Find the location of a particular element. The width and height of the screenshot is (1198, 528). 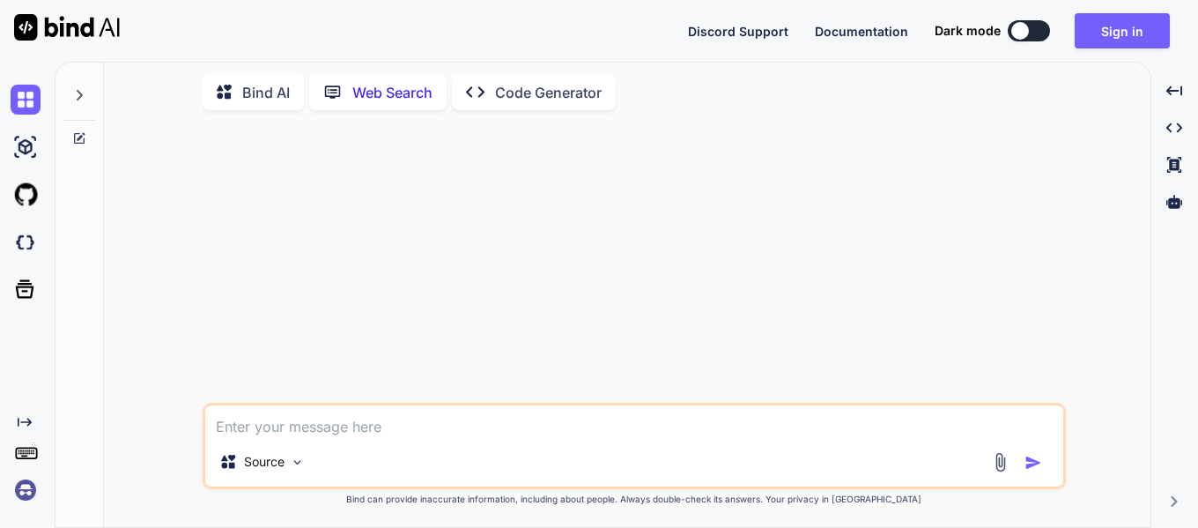

img: signin is located at coordinates (26, 490).